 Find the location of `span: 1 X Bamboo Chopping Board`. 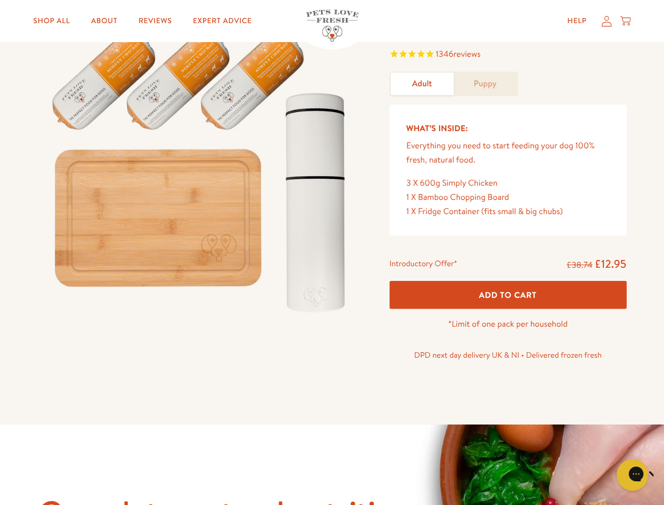

span: 1 X Bamboo Chopping Board is located at coordinates (458, 197).